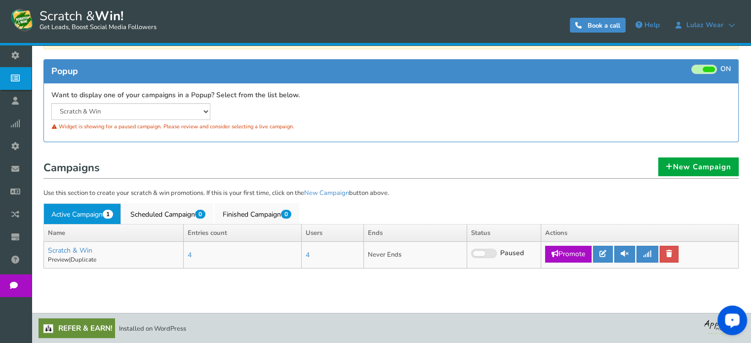 This screenshot has height=343, width=751. I want to click on p: Use this section to create your scratch & win promotions. If this is your first time, click on th..., so click(391, 193).